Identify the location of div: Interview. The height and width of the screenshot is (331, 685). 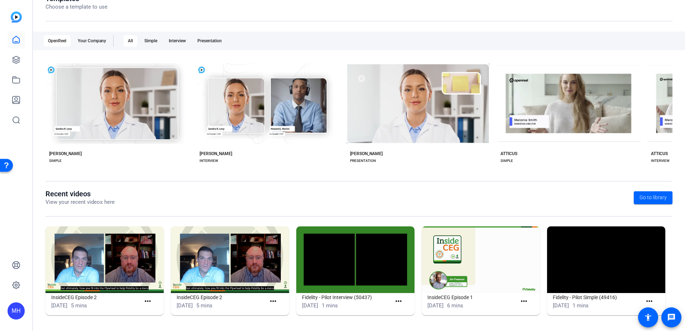
(177, 41).